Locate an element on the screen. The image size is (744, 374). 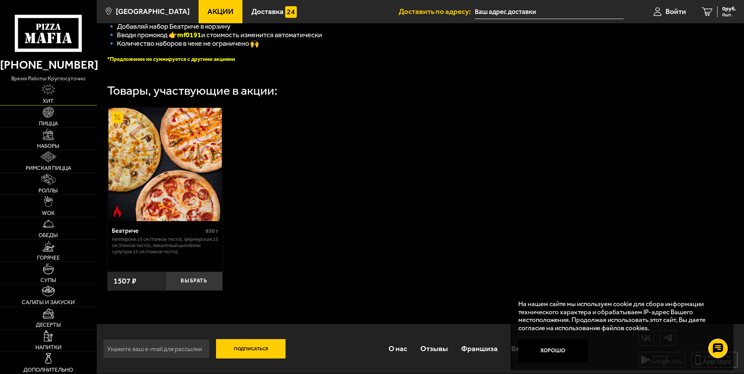
span: Роллы is located at coordinates (48, 191).